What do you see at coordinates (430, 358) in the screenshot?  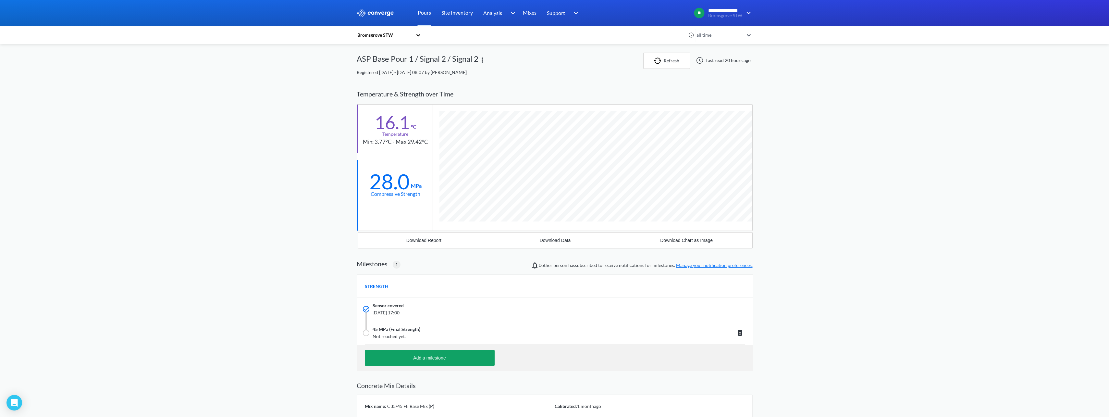 I see `button: Add a milestone` at bounding box center [430, 358].